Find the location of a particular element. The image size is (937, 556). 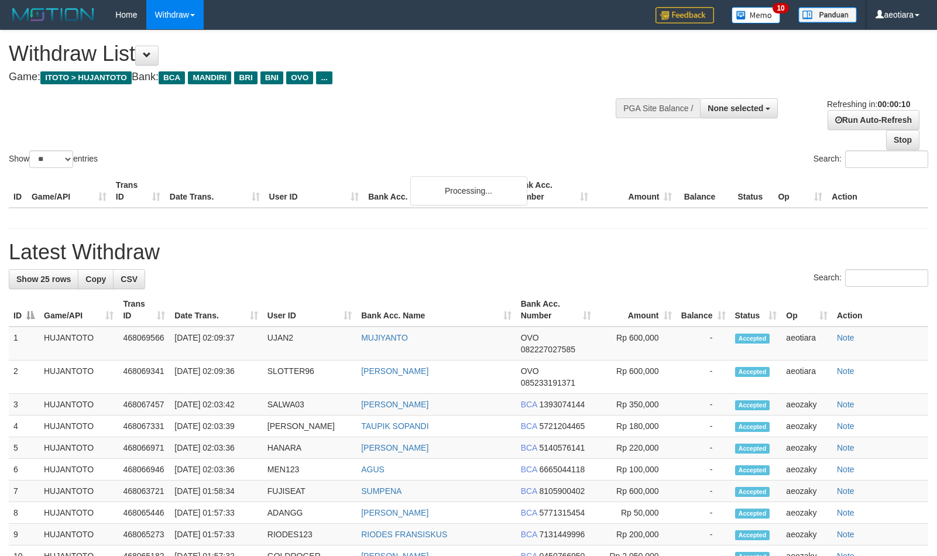

label: Show entries is located at coordinates (53, 159).